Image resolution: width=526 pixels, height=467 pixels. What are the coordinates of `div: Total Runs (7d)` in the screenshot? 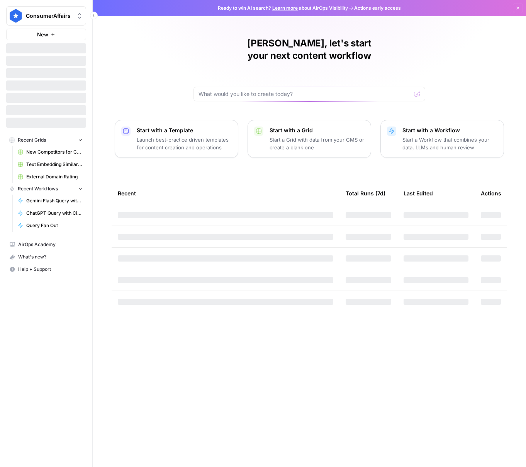 It's located at (366, 193).